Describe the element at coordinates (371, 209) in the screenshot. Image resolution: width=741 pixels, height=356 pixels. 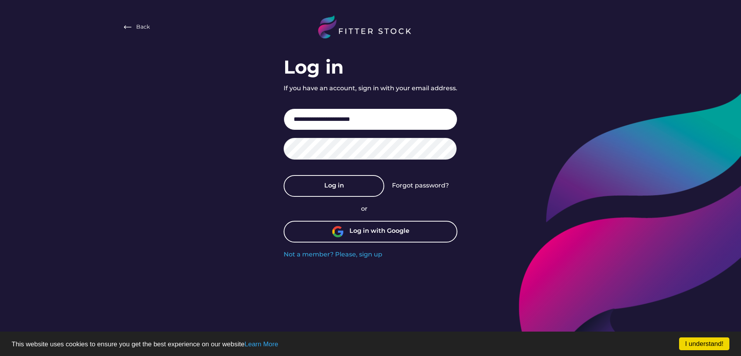
I see `div: or` at that location.